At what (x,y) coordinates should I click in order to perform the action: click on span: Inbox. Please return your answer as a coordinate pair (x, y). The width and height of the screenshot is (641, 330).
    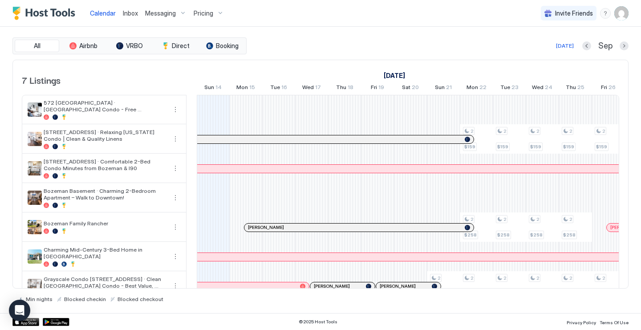
    Looking at the image, I should click on (131, 13).